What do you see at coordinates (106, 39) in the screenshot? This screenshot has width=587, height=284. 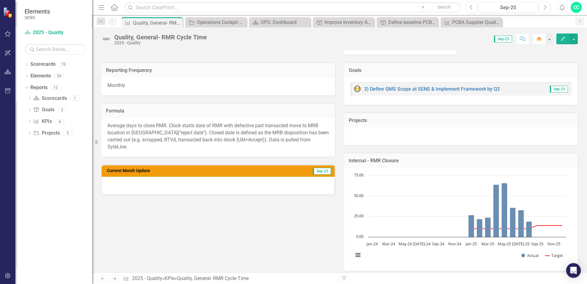 I see `img: Not Defined` at bounding box center [106, 39].